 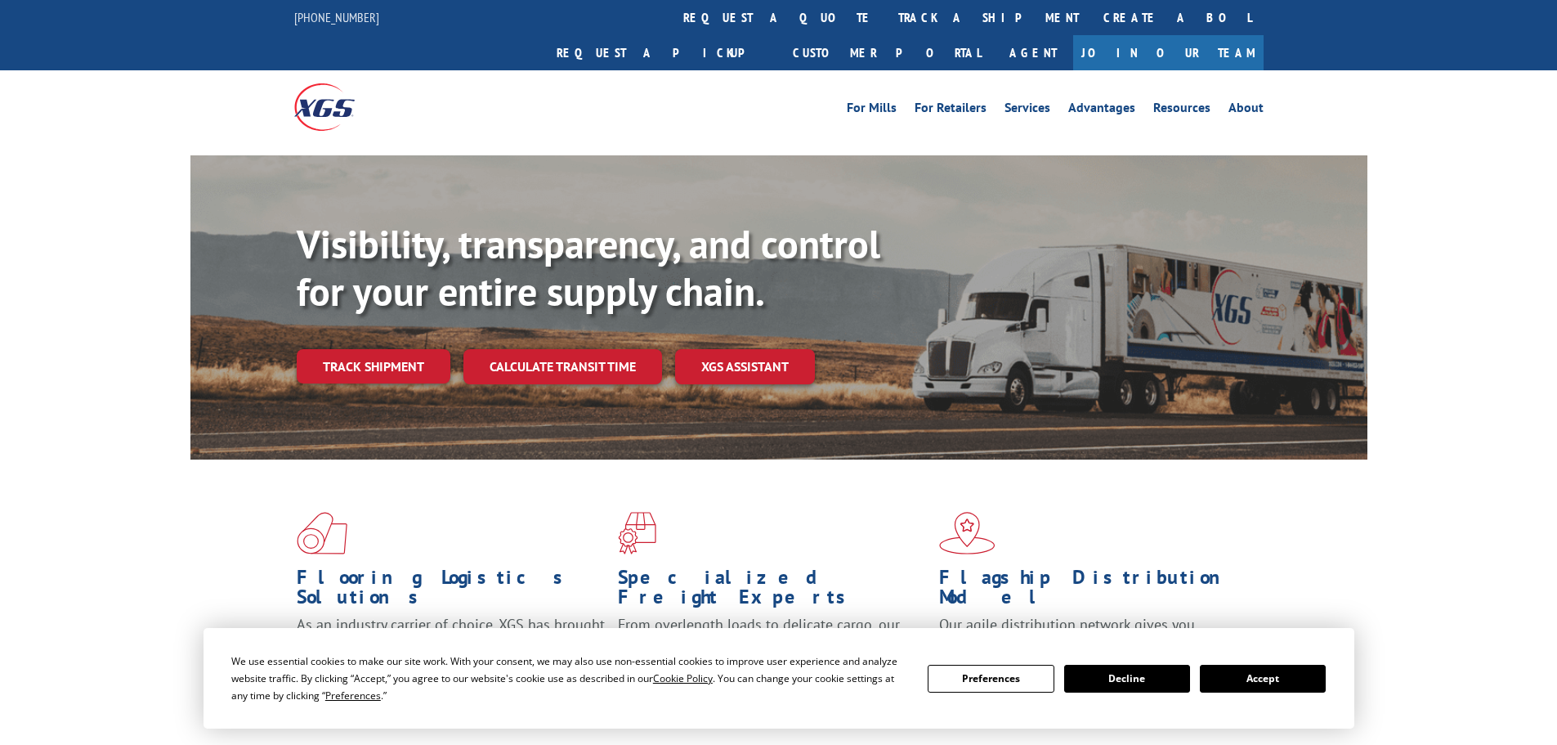 What do you see at coordinates (1094, 591) in the screenshot?
I see `h1: Flagship Distribution Model` at bounding box center [1094, 591].